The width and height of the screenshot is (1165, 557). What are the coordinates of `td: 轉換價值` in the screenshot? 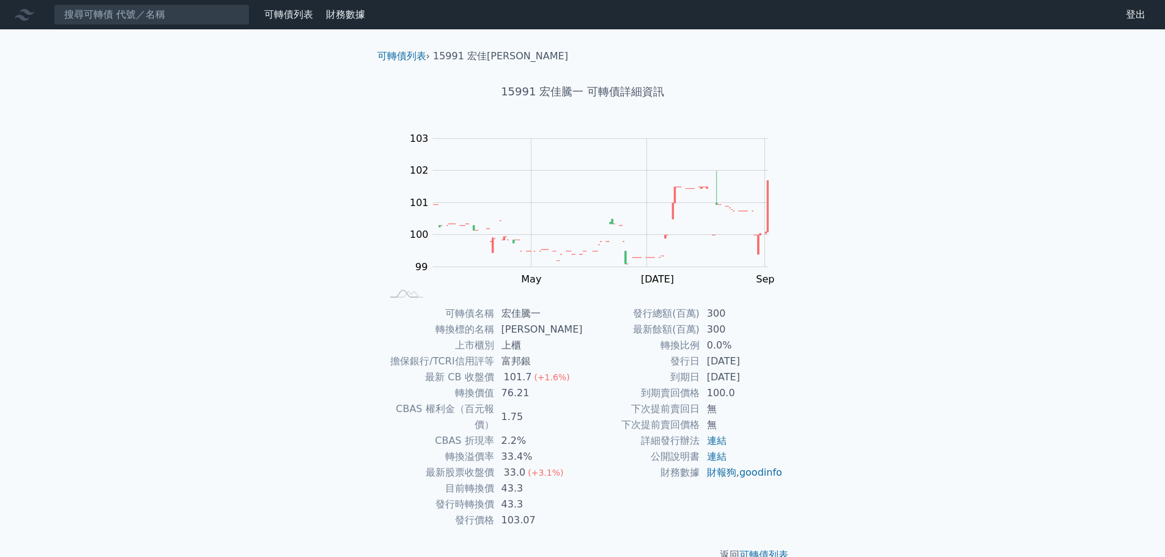 It's located at (438, 393).